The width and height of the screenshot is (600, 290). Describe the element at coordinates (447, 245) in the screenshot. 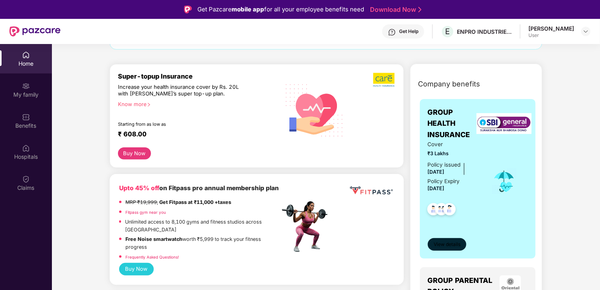

I see `span: View details` at that location.